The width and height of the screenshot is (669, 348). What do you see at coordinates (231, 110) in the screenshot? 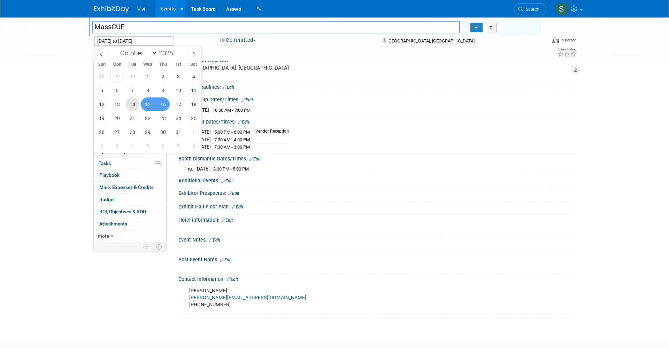
I see `span: 10:00 AM - 7:00 PM` at bounding box center [231, 110].